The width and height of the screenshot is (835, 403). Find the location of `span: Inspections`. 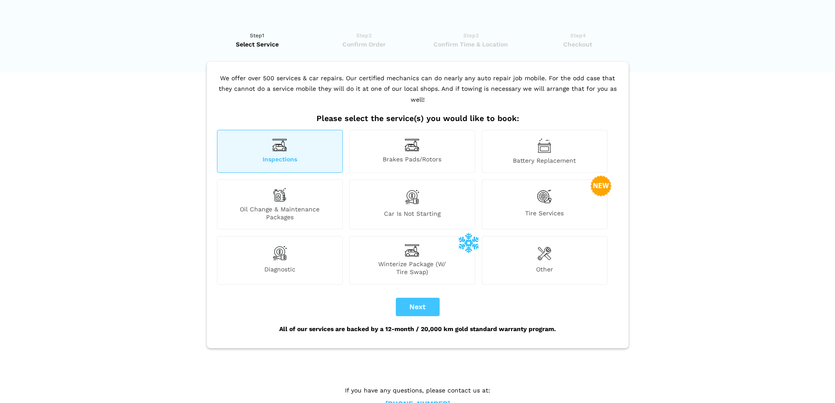

span: Inspections is located at coordinates (280, 160).